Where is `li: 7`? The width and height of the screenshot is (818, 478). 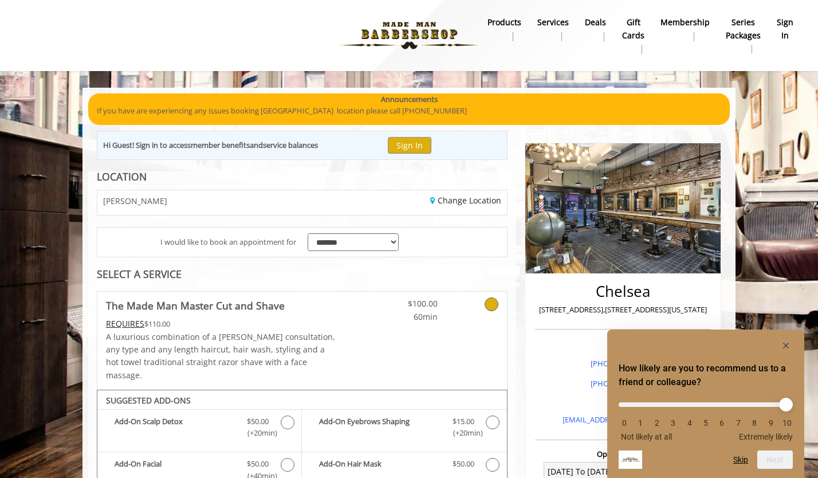 li: 7 is located at coordinates (739, 423).